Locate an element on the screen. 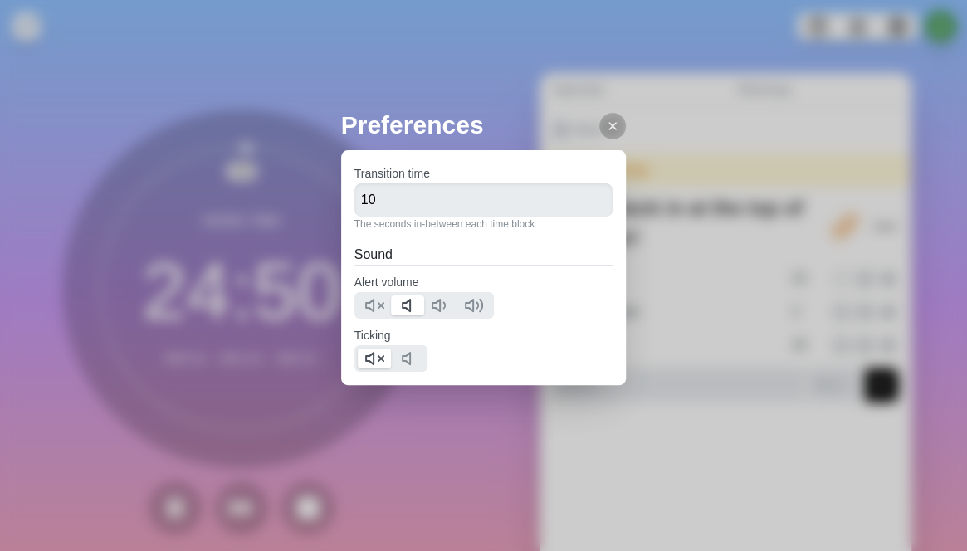 The image size is (967, 551). label: Transition time is located at coordinates (392, 174).